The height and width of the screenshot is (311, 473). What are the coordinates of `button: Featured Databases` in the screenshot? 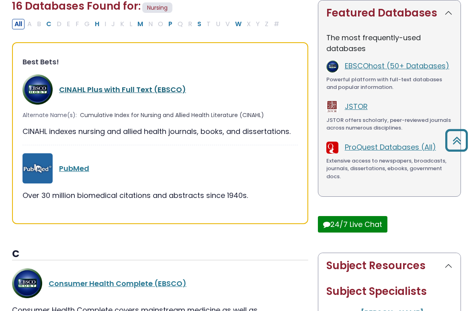 It's located at (389, 13).